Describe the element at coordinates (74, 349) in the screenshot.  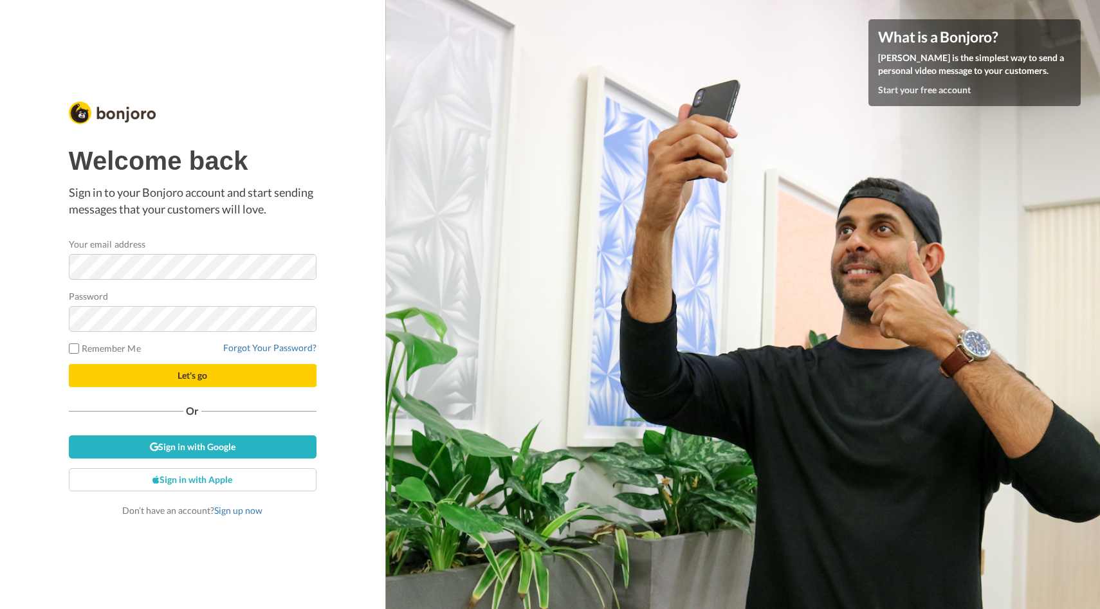
I see `input: Remember Me` at that location.